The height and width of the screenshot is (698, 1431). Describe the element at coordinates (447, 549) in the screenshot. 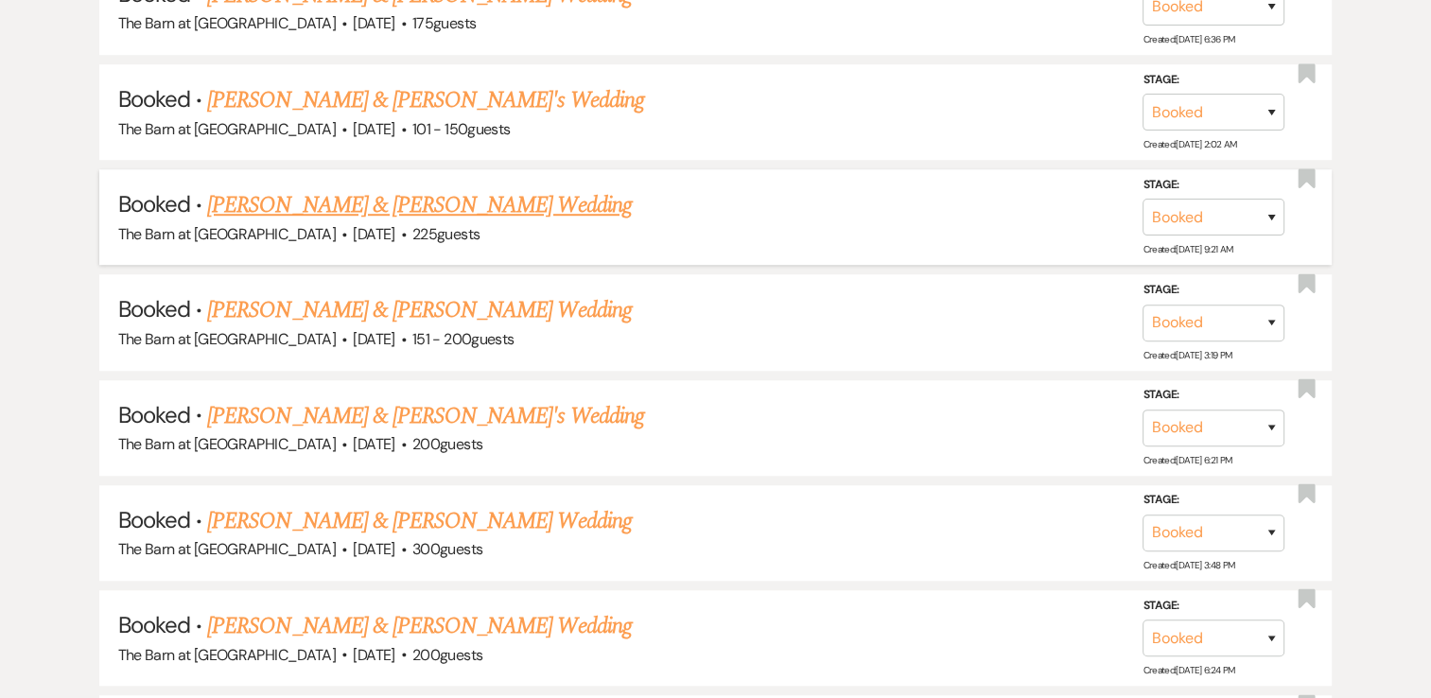

I see `span: 300 guests` at that location.